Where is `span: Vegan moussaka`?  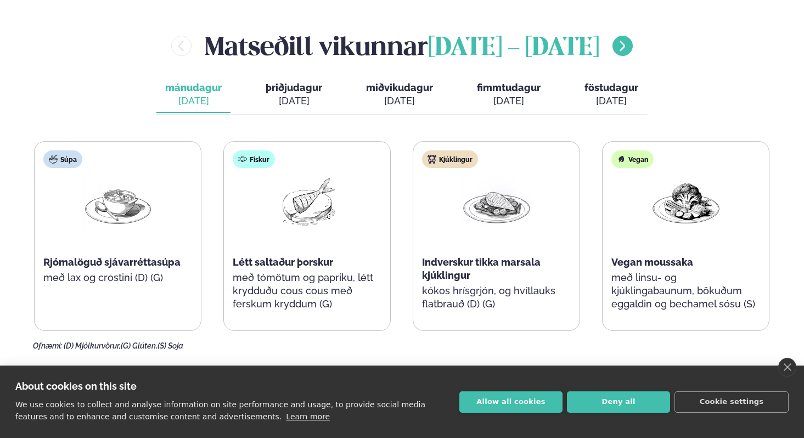
span: Vegan moussaka is located at coordinates (652, 262).